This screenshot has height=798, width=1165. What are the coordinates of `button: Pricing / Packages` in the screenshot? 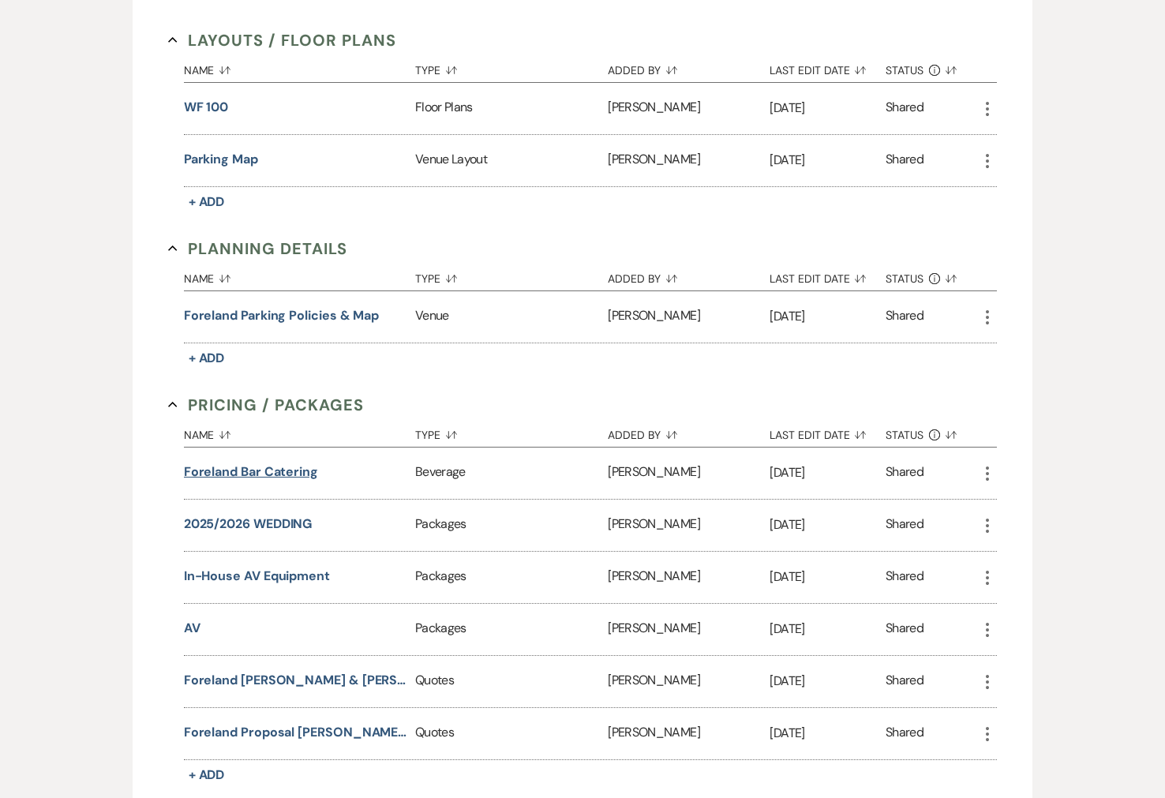 It's located at (266, 405).